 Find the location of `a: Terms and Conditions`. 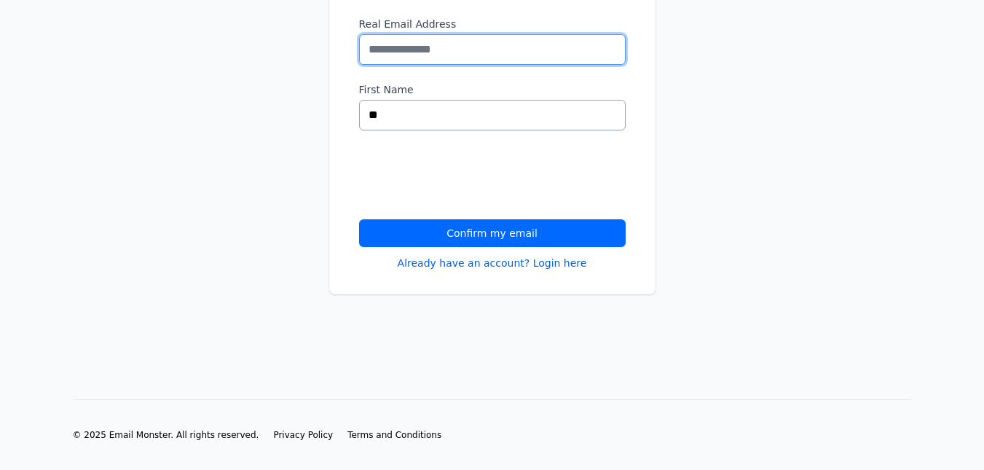

a: Terms and Conditions is located at coordinates (394, 435).